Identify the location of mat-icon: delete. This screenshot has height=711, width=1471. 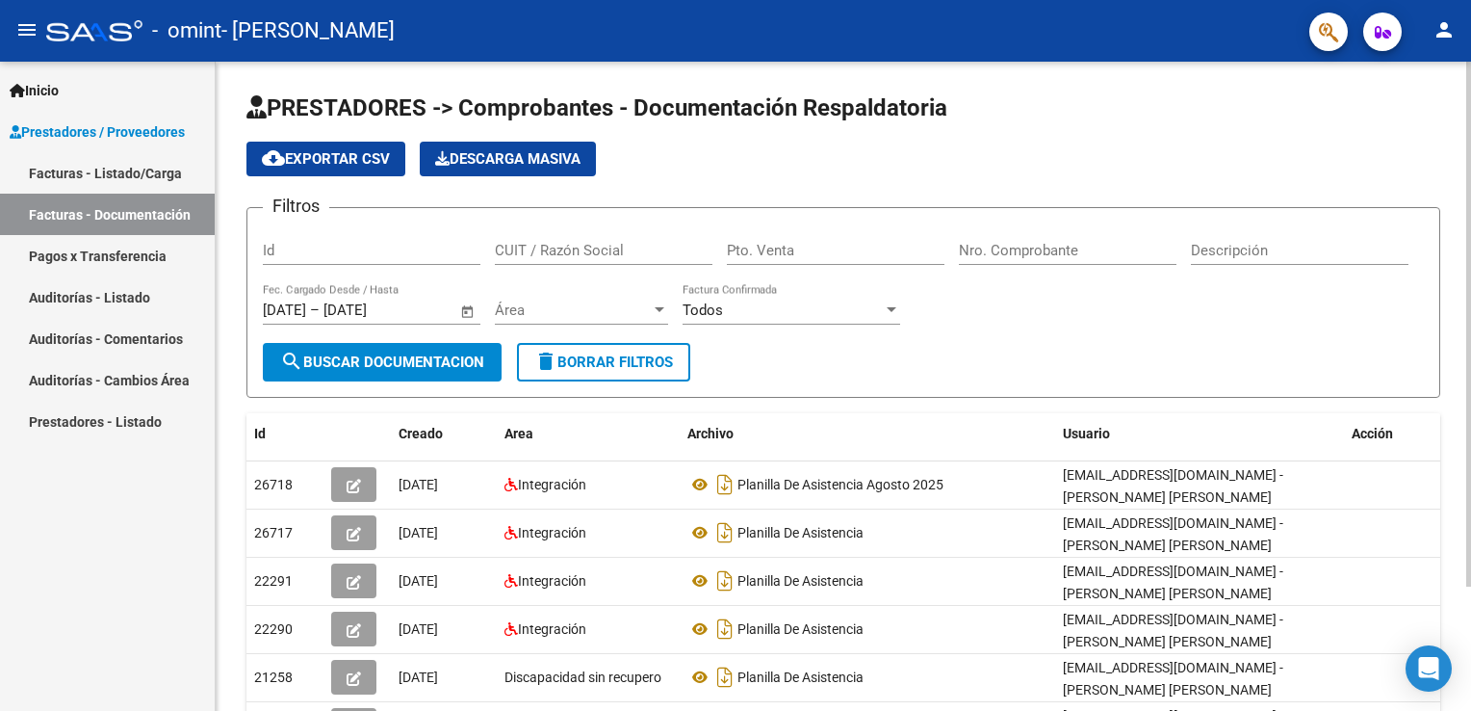
(546, 361).